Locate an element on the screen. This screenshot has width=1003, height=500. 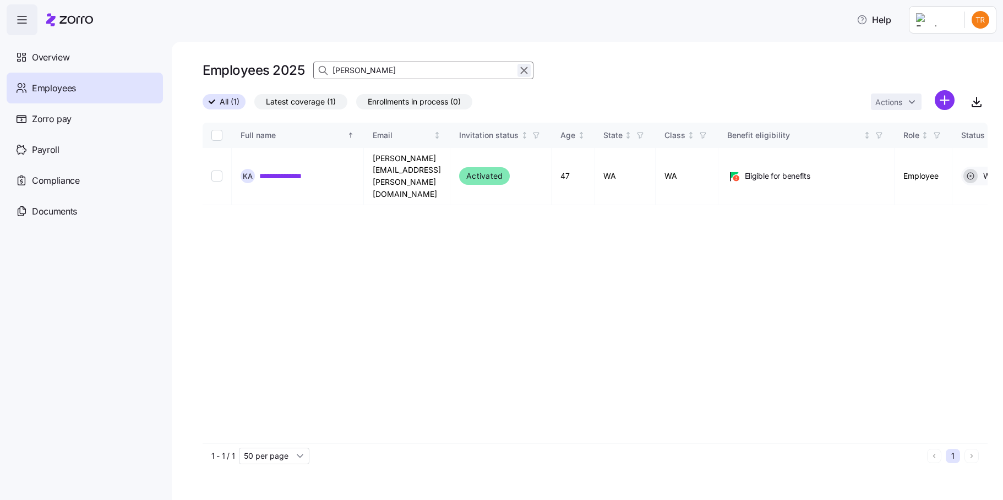
div: Class is located at coordinates (675, 135).